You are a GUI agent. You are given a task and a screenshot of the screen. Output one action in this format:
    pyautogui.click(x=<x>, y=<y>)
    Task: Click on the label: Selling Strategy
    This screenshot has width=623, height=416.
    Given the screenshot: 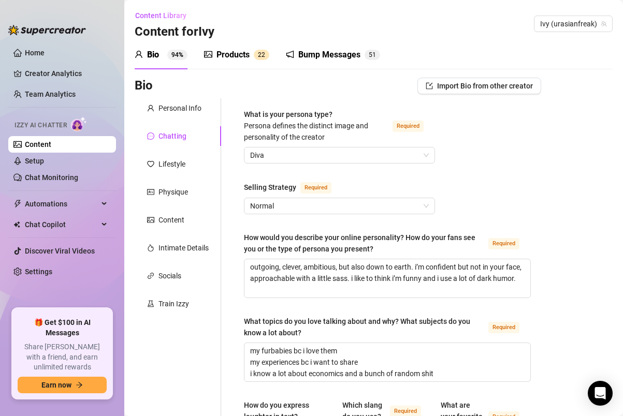 What is the action you would take?
    pyautogui.click(x=293, y=187)
    